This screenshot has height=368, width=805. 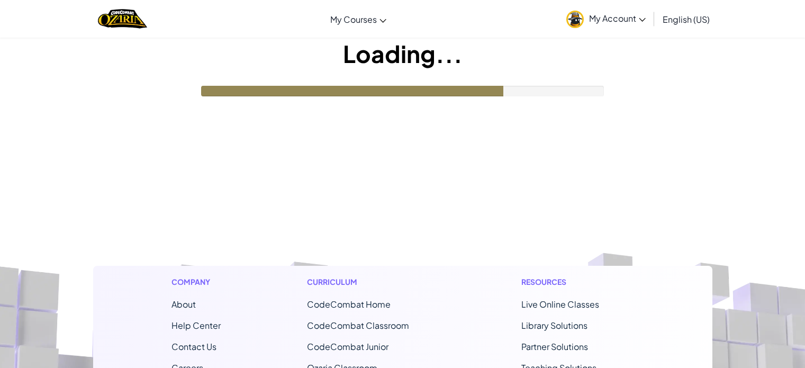 I want to click on span: My Account, so click(x=617, y=18).